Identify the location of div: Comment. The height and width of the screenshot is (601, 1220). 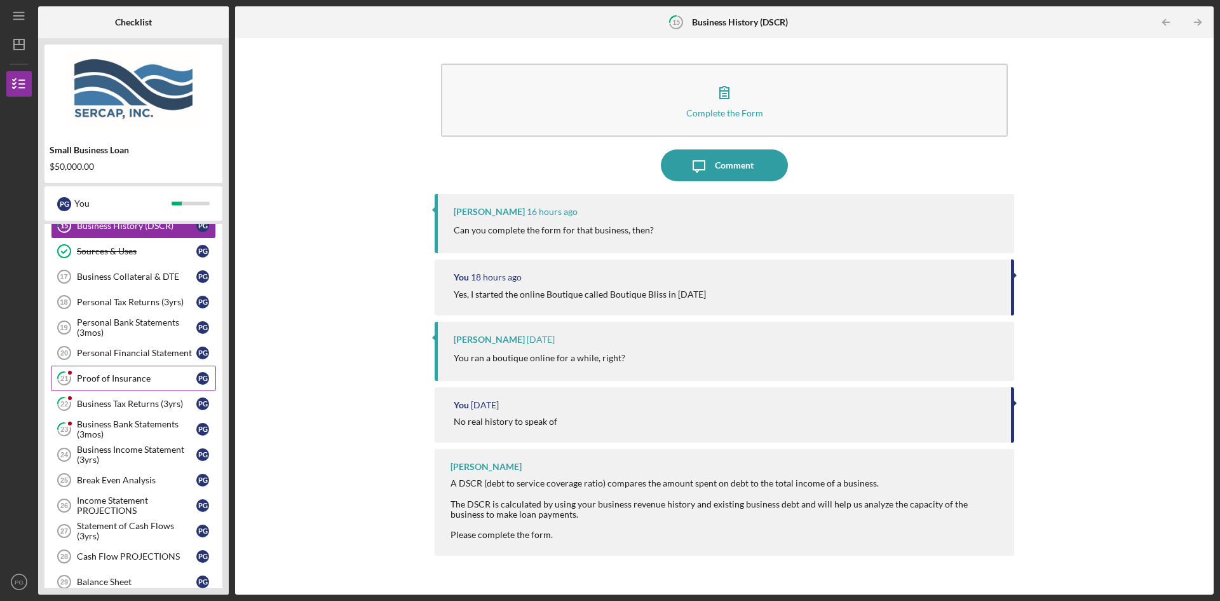
(734, 165).